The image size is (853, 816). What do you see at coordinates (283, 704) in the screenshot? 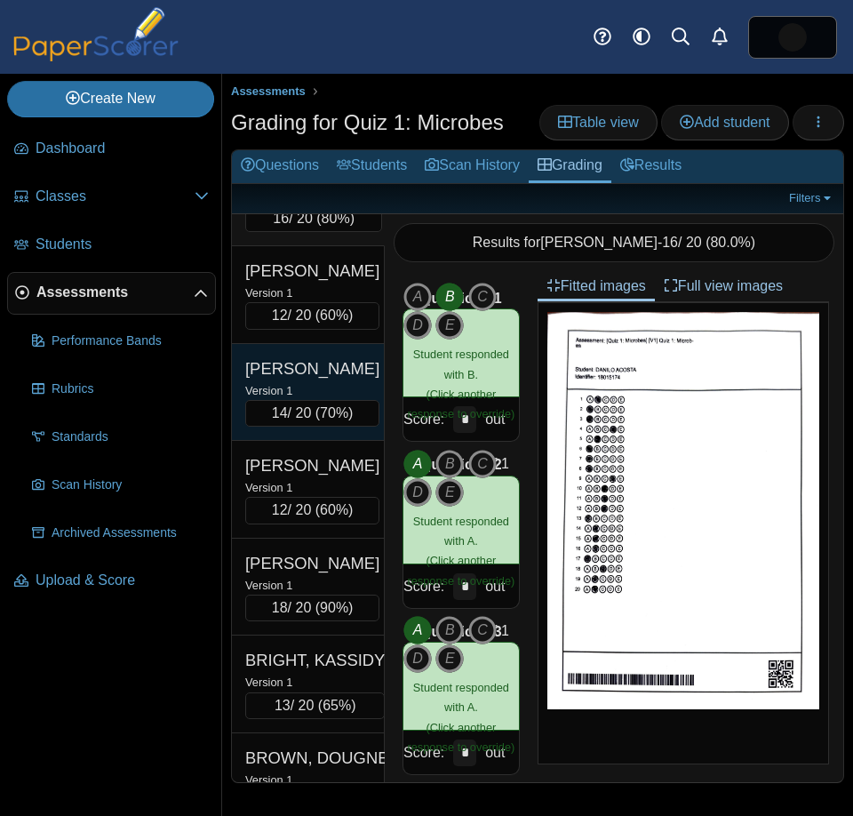
I see `span: 13` at bounding box center [283, 704].